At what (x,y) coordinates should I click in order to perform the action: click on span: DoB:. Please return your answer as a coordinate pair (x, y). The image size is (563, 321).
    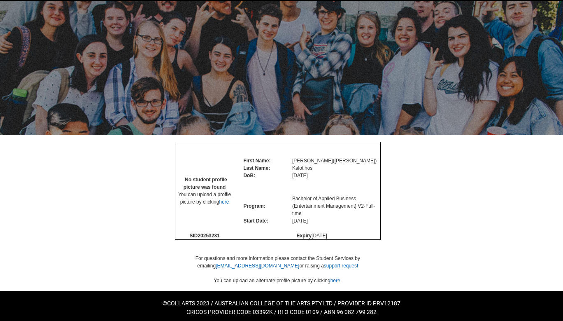
    Looking at the image, I should click on (249, 175).